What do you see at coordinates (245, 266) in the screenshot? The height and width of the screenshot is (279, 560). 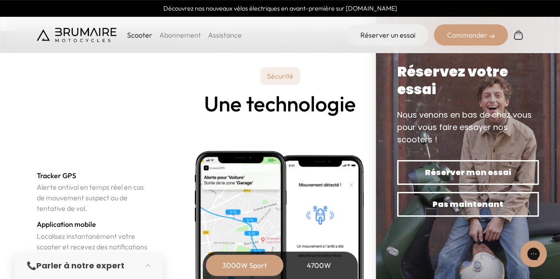 I see `div: 3000W Sport` at bounding box center [245, 266].